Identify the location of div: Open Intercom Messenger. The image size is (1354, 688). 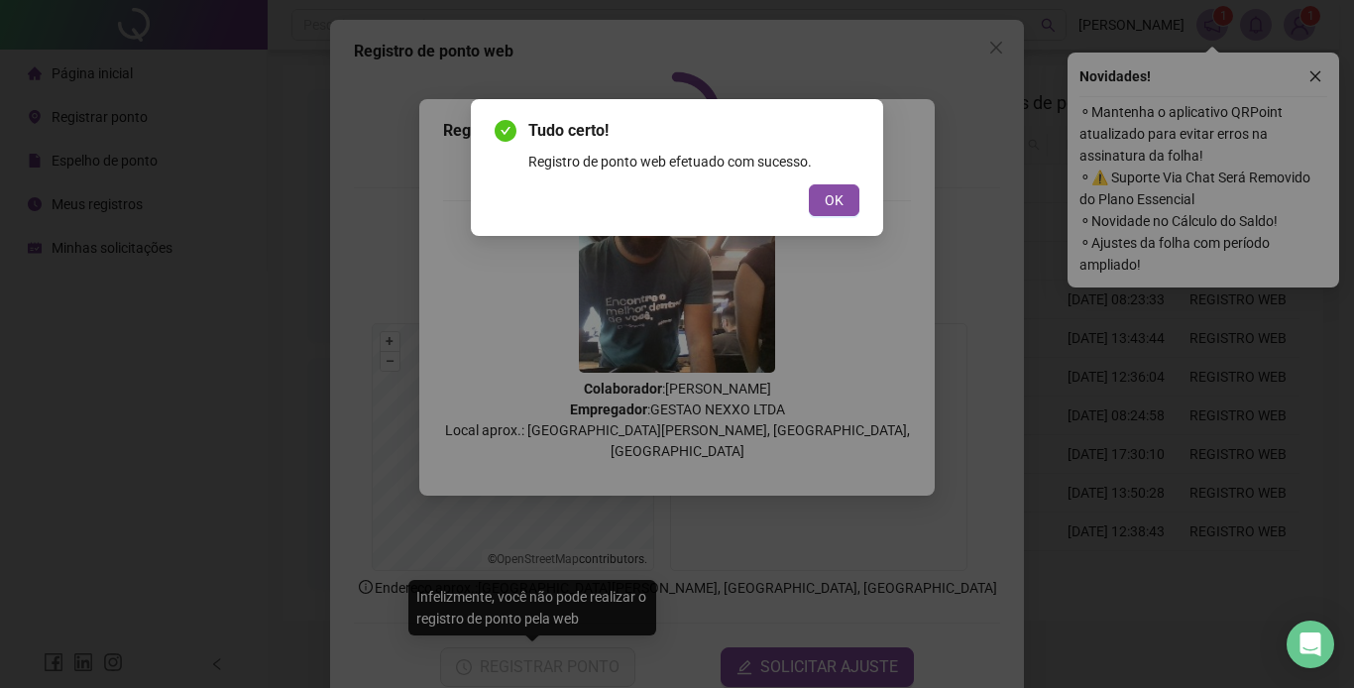
(1311, 644).